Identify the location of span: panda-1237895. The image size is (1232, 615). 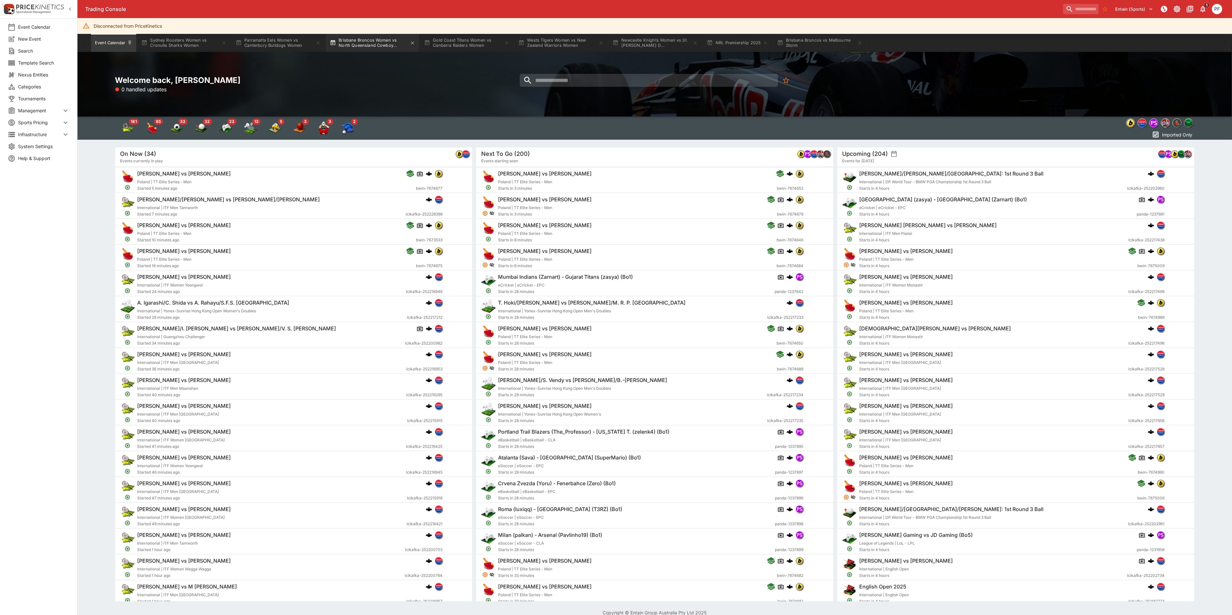
(789, 447).